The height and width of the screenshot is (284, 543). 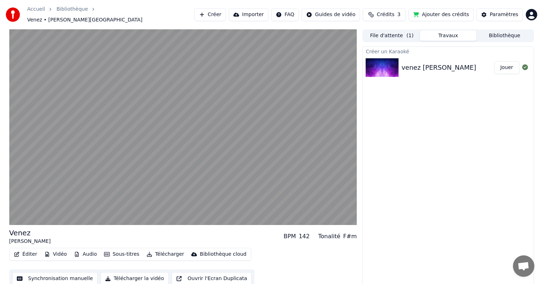 What do you see at coordinates (165, 254) in the screenshot?
I see `button: Télécharger` at bounding box center [165, 254].